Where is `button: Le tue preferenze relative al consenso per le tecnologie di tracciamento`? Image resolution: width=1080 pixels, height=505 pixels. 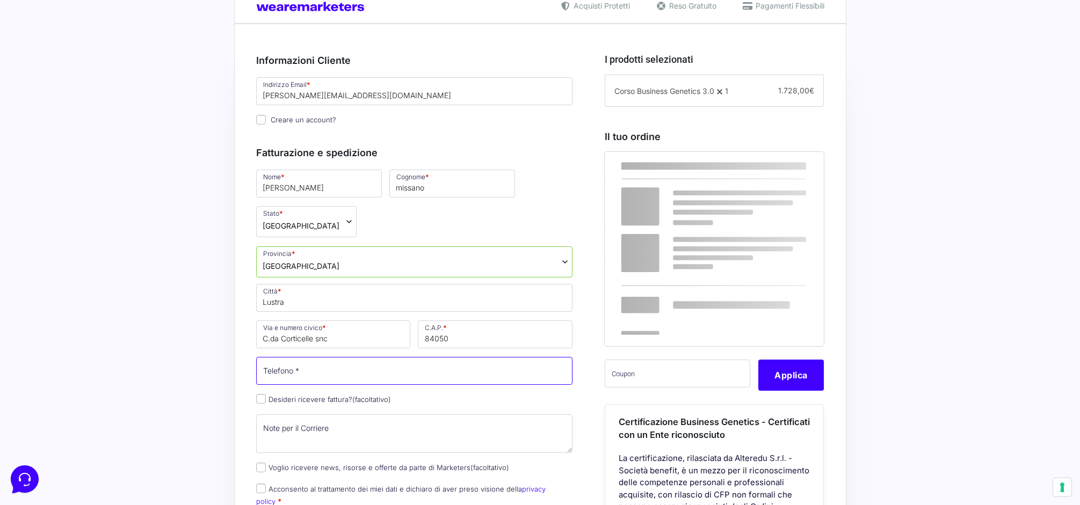
button: Le tue preferenze relative al consenso per le tecnologie di tracciamento is located at coordinates (1062, 488).